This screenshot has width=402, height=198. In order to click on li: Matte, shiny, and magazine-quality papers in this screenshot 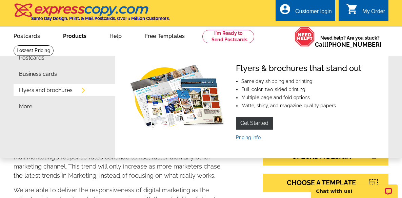, I will do `click(301, 106)`.